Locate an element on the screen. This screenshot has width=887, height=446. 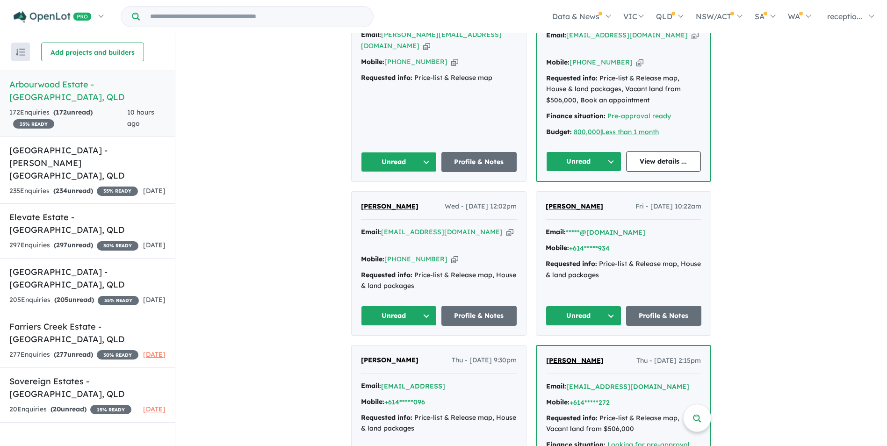
strong: Budget: is located at coordinates (558, 132).